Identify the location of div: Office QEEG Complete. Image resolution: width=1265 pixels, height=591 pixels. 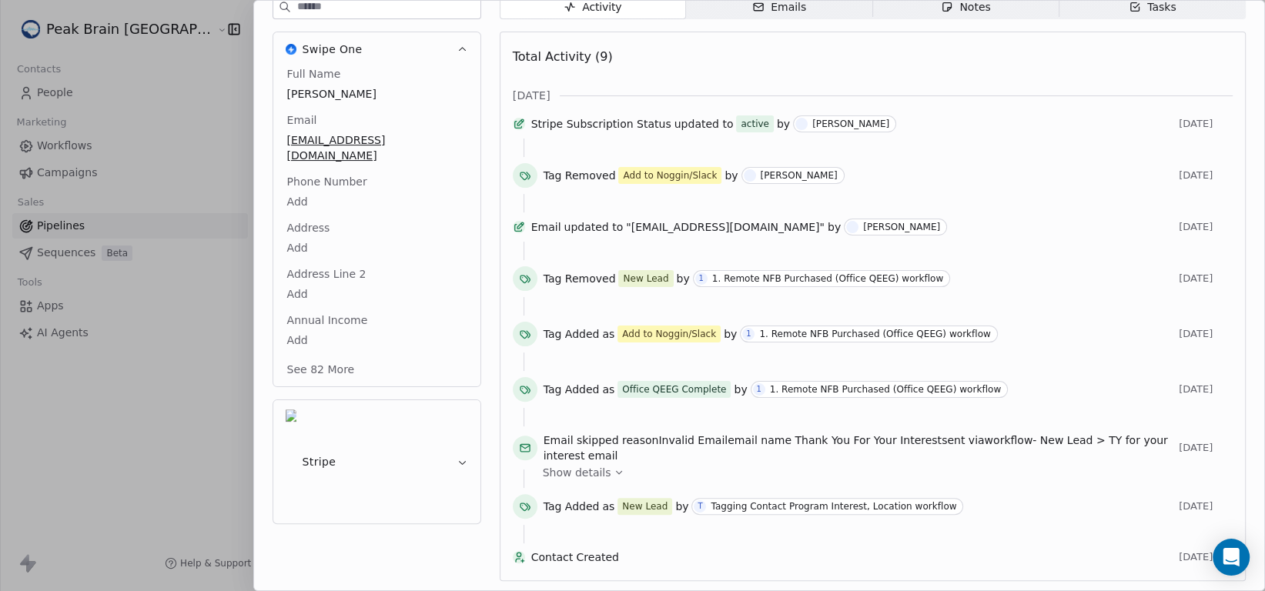
(674, 389).